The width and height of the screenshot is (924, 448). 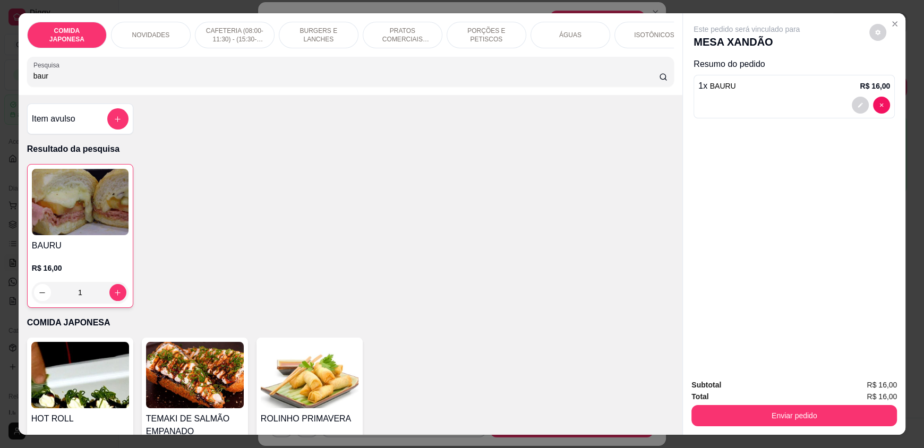 I want to click on h4: HOT ROLL, so click(x=80, y=419).